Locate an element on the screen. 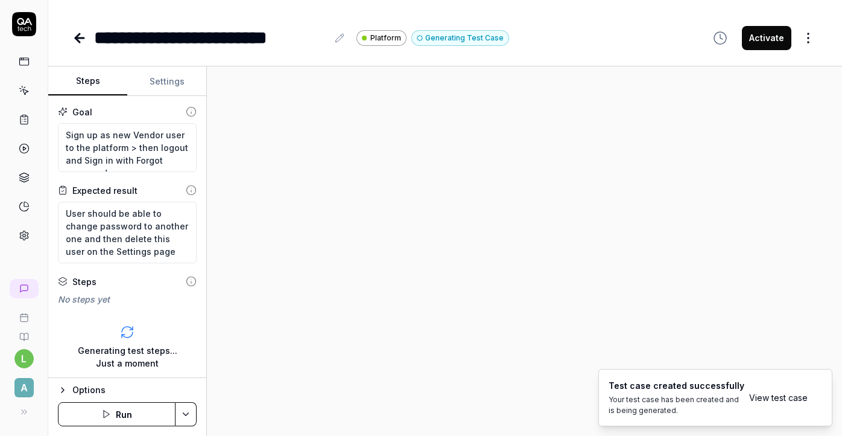  span: l is located at coordinates (24, 358).